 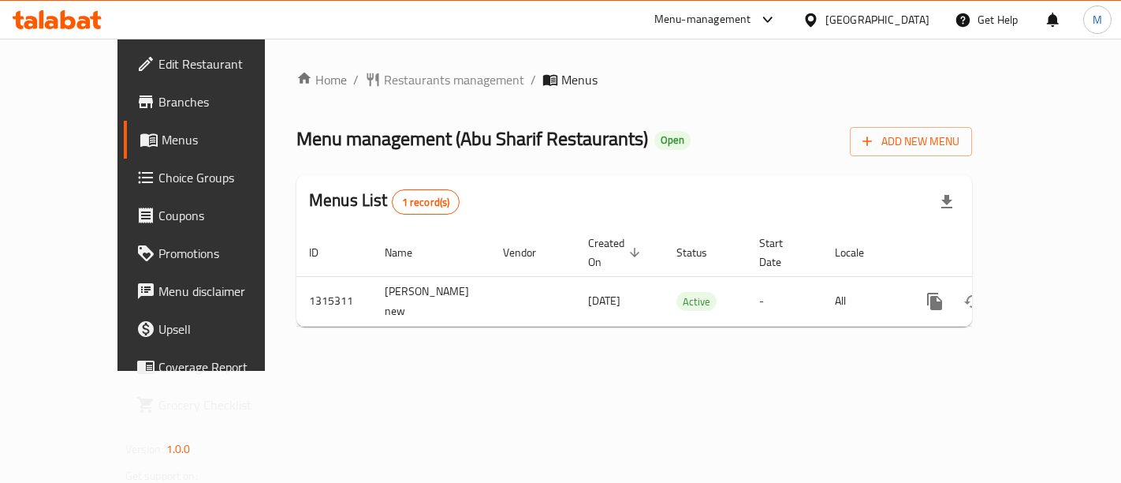 I want to click on button: Change Status, so click(x=973, y=301).